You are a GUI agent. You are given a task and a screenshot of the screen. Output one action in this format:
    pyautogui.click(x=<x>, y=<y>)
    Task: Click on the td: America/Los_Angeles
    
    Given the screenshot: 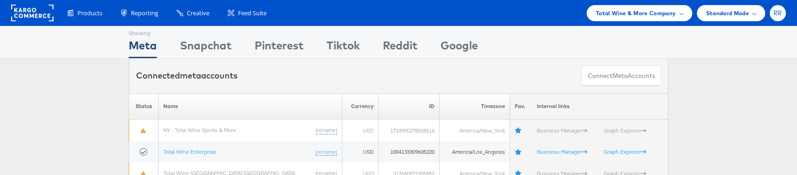 What is the action you would take?
    pyautogui.click(x=474, y=152)
    